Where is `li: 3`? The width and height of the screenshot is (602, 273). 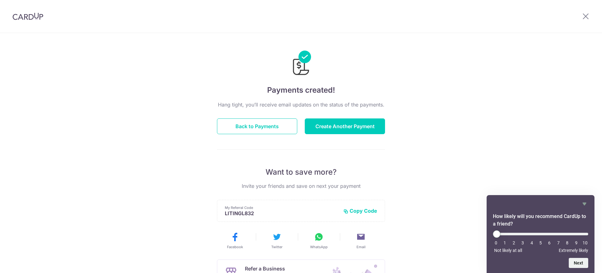
li: 3 is located at coordinates (523, 243).